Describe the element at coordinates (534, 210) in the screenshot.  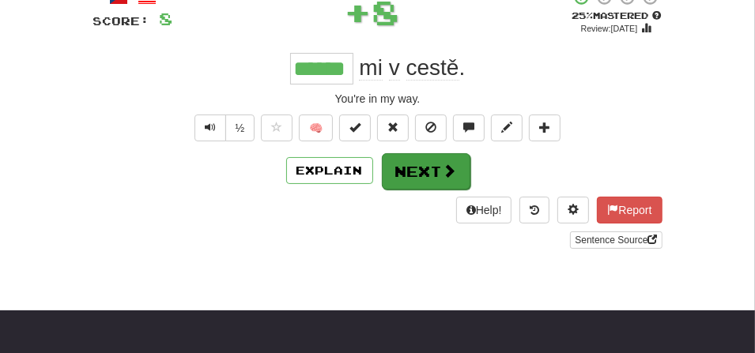
I see `button: Round history (alt+y)` at that location.